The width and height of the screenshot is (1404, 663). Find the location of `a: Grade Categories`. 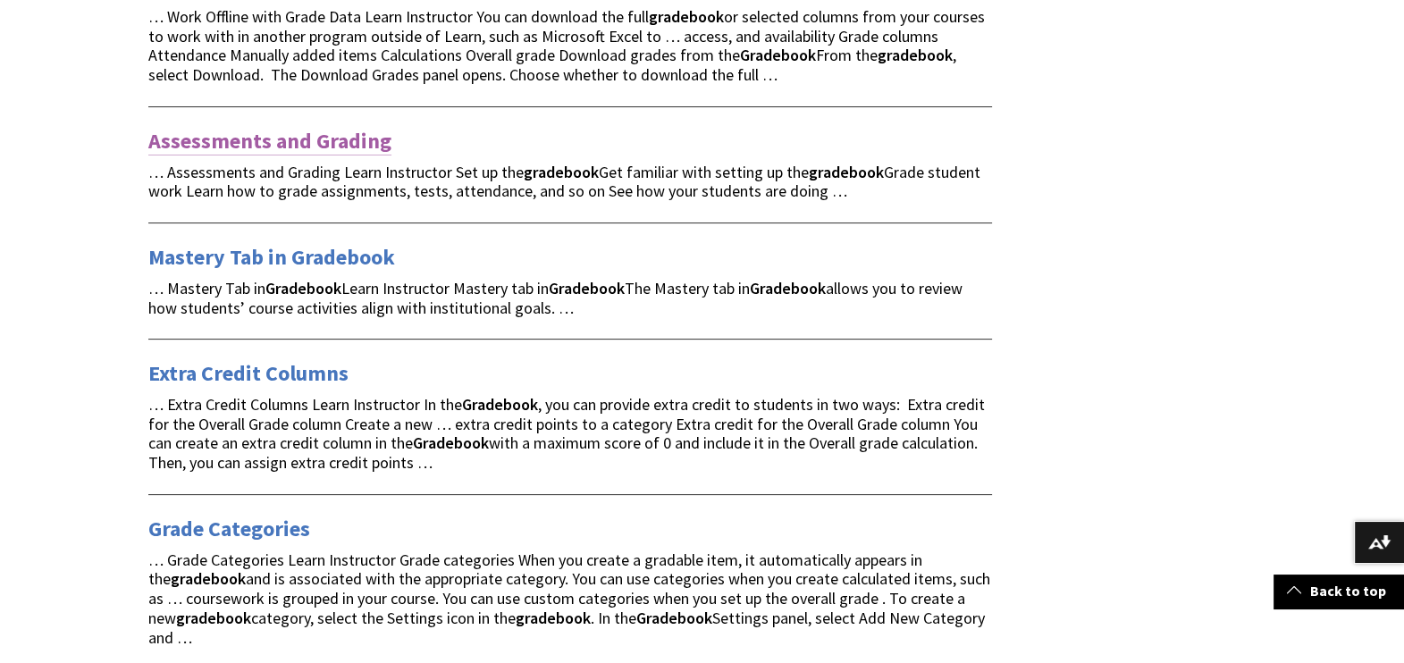

a: Grade Categories is located at coordinates (229, 529).